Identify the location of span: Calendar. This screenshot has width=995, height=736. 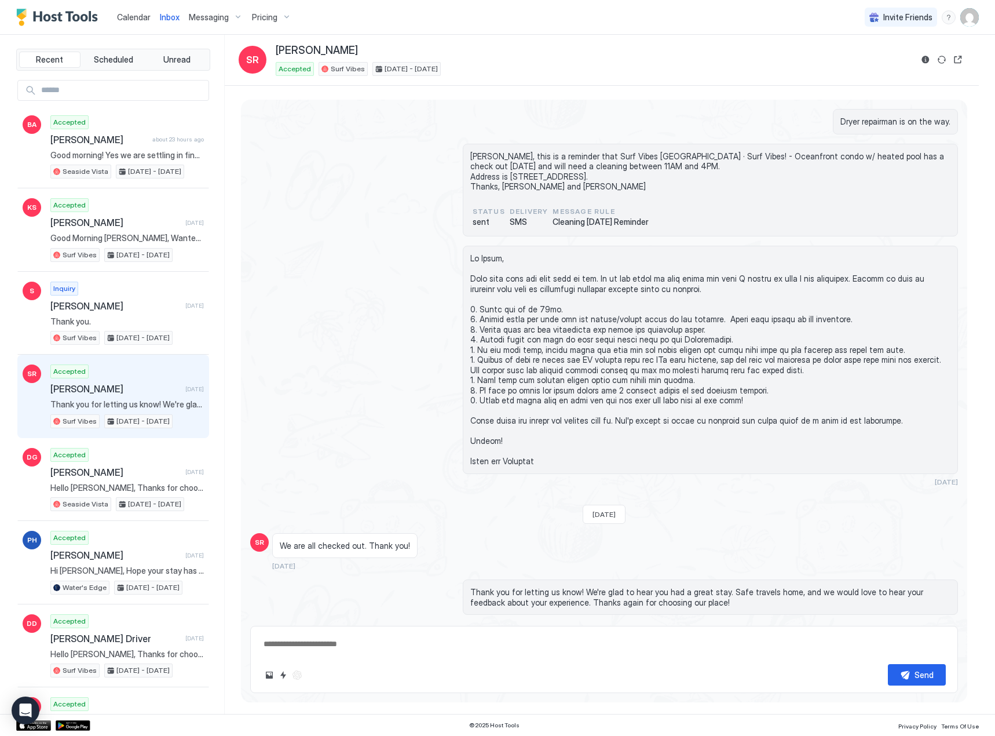
(134, 17).